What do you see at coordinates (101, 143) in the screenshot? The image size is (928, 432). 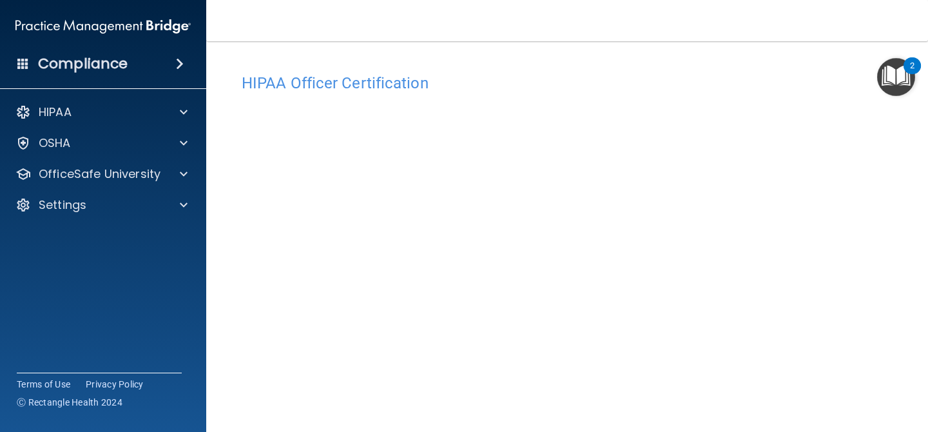 I see `a: OSHA` at bounding box center [101, 143].